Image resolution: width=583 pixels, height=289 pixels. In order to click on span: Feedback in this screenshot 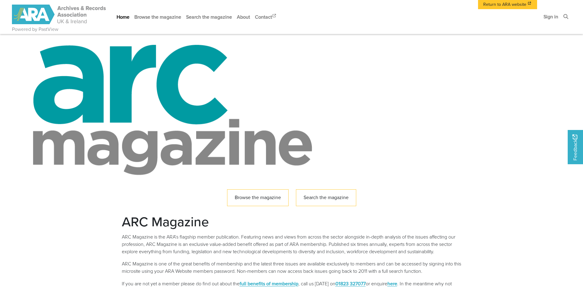, I will do `click(575, 148)`.